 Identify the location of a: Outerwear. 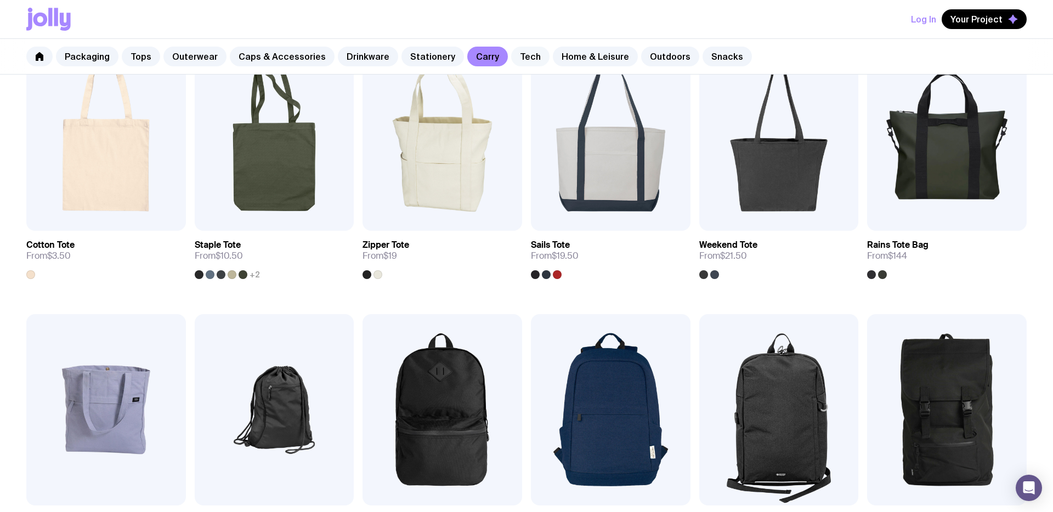
(195, 56).